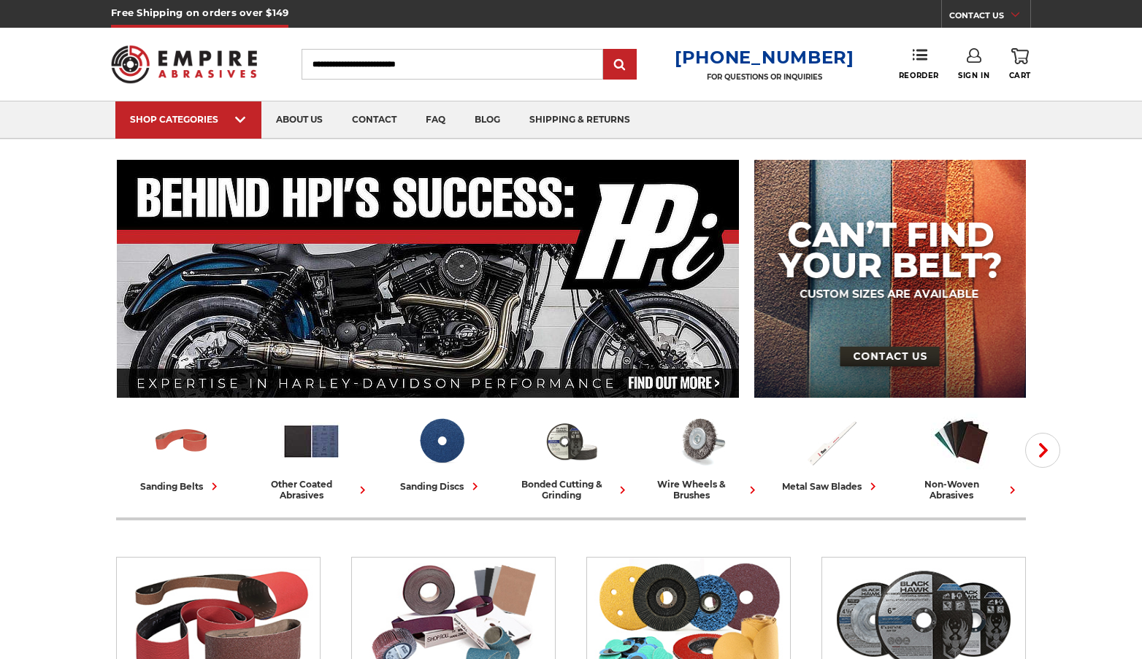 Image resolution: width=1142 pixels, height=659 pixels. Describe the element at coordinates (571, 441) in the screenshot. I see `img: Bonded Cutting & Grinding` at that location.